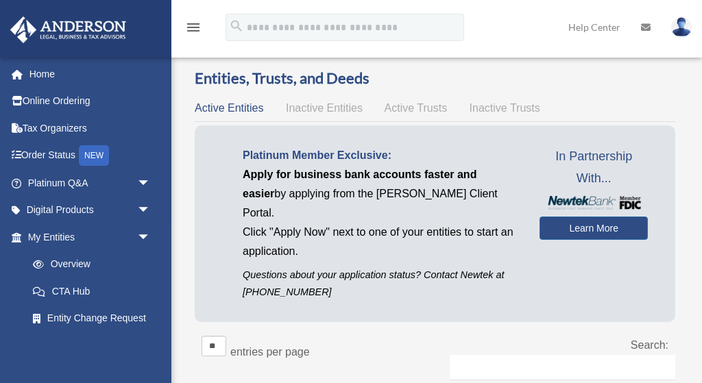  Describe the element at coordinates (91, 128) in the screenshot. I see `a: Tax Organizers` at that location.